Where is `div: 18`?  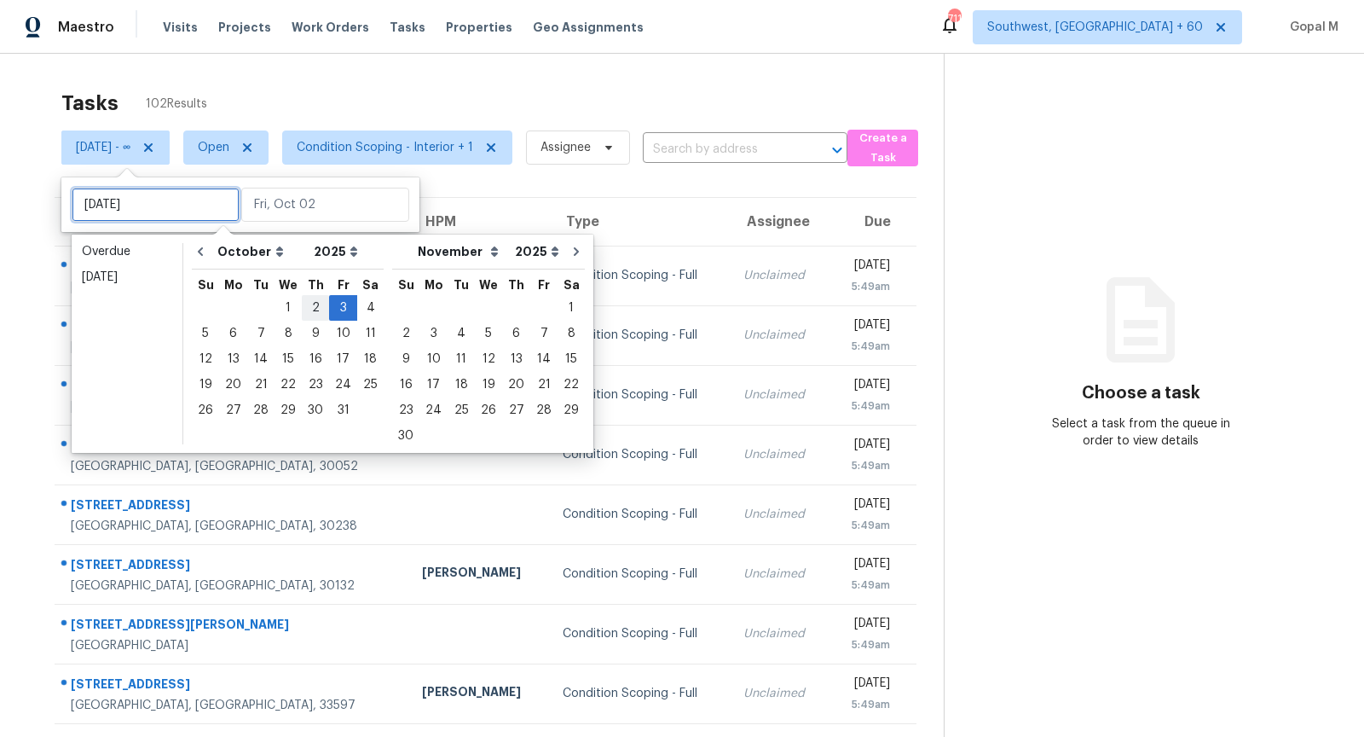
div: 18 is located at coordinates (461, 385).